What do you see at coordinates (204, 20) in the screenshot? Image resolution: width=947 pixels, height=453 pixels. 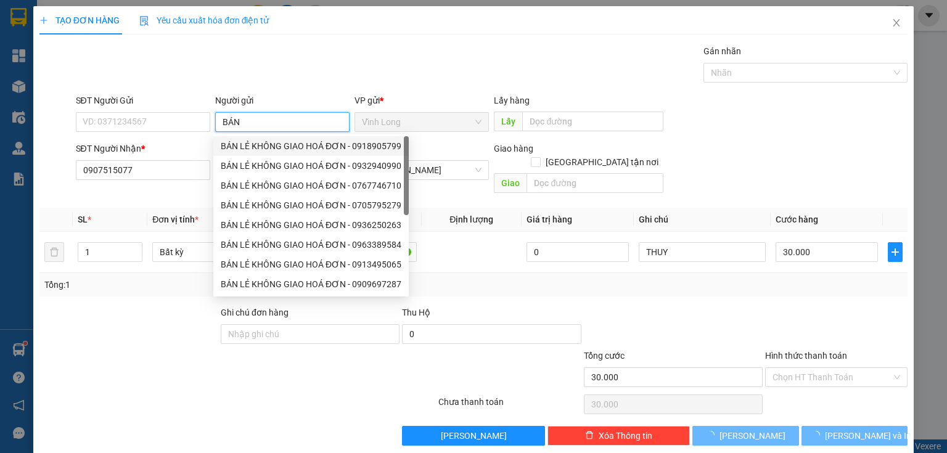 I see `span: Yêu cầu xuất hóa đơn điện tử` at bounding box center [204, 20].